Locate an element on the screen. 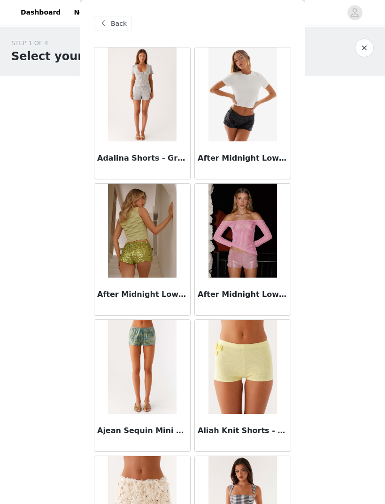 This screenshot has height=504, width=385. a: Networks is located at coordinates (91, 12).